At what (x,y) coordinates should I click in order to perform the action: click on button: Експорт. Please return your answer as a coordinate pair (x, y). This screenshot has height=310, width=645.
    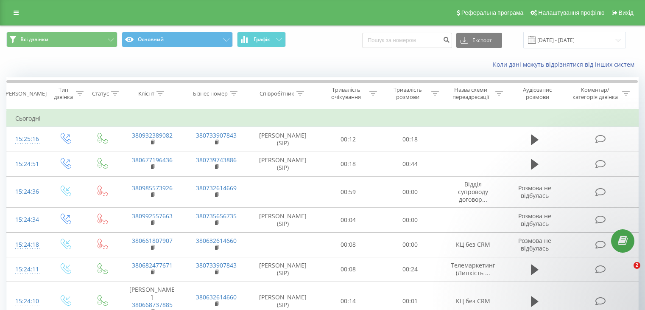
    Looking at the image, I should click on (479, 40).